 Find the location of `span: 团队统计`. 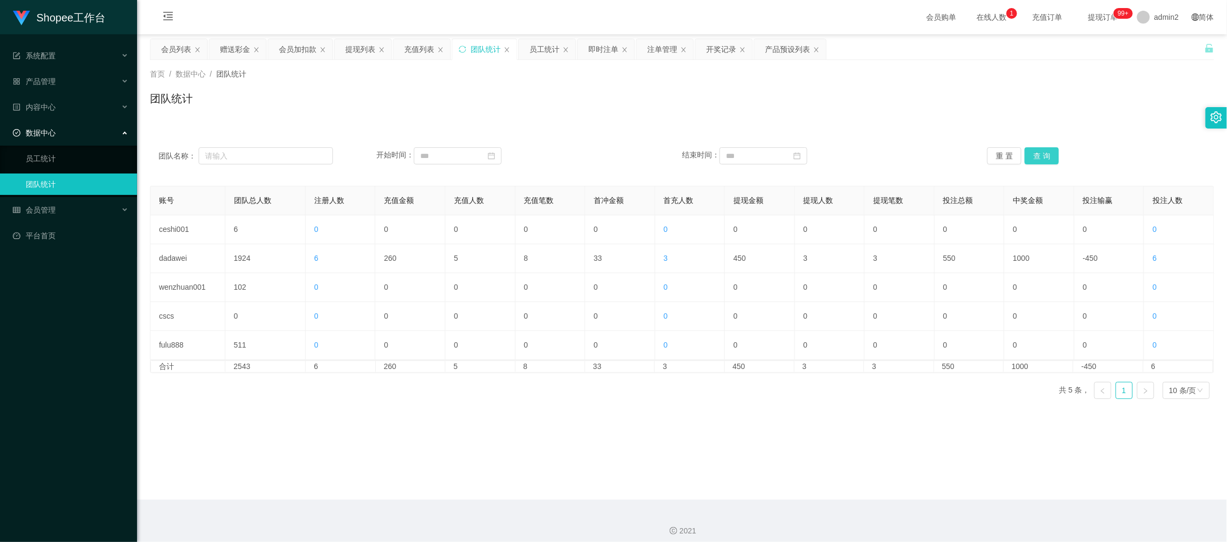

span: 团队统计 is located at coordinates (231, 74).